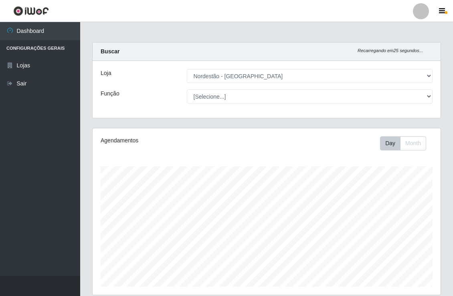  What do you see at coordinates (413, 143) in the screenshot?
I see `button: Month` at bounding box center [413, 143].